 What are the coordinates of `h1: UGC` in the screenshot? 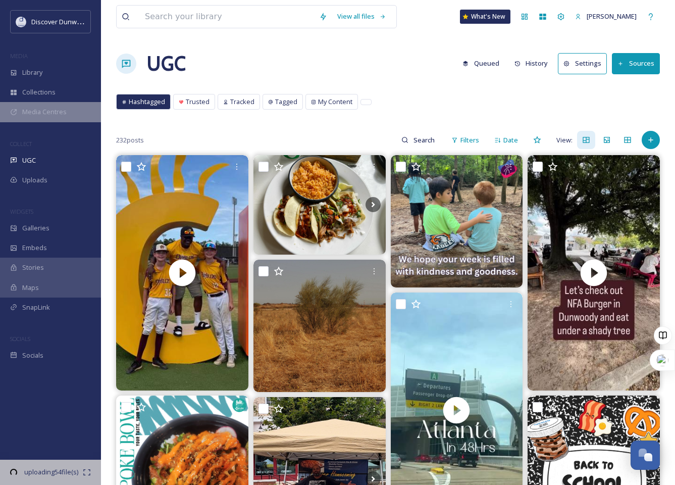 It's located at (166, 64).